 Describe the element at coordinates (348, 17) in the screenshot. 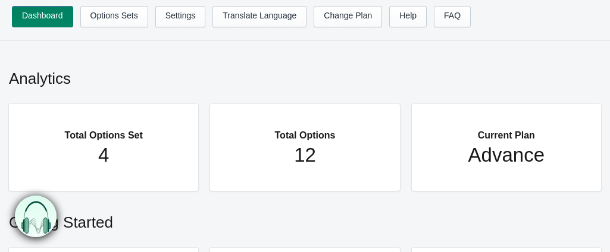

I see `a: Change Plan` at that location.